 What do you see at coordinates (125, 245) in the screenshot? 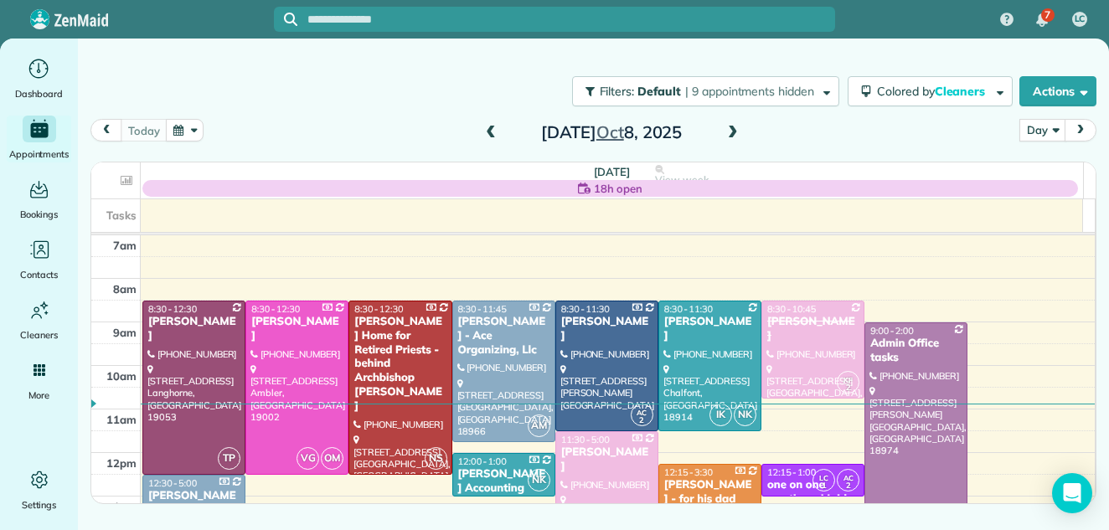
I see `span: 7am` at bounding box center [125, 245].